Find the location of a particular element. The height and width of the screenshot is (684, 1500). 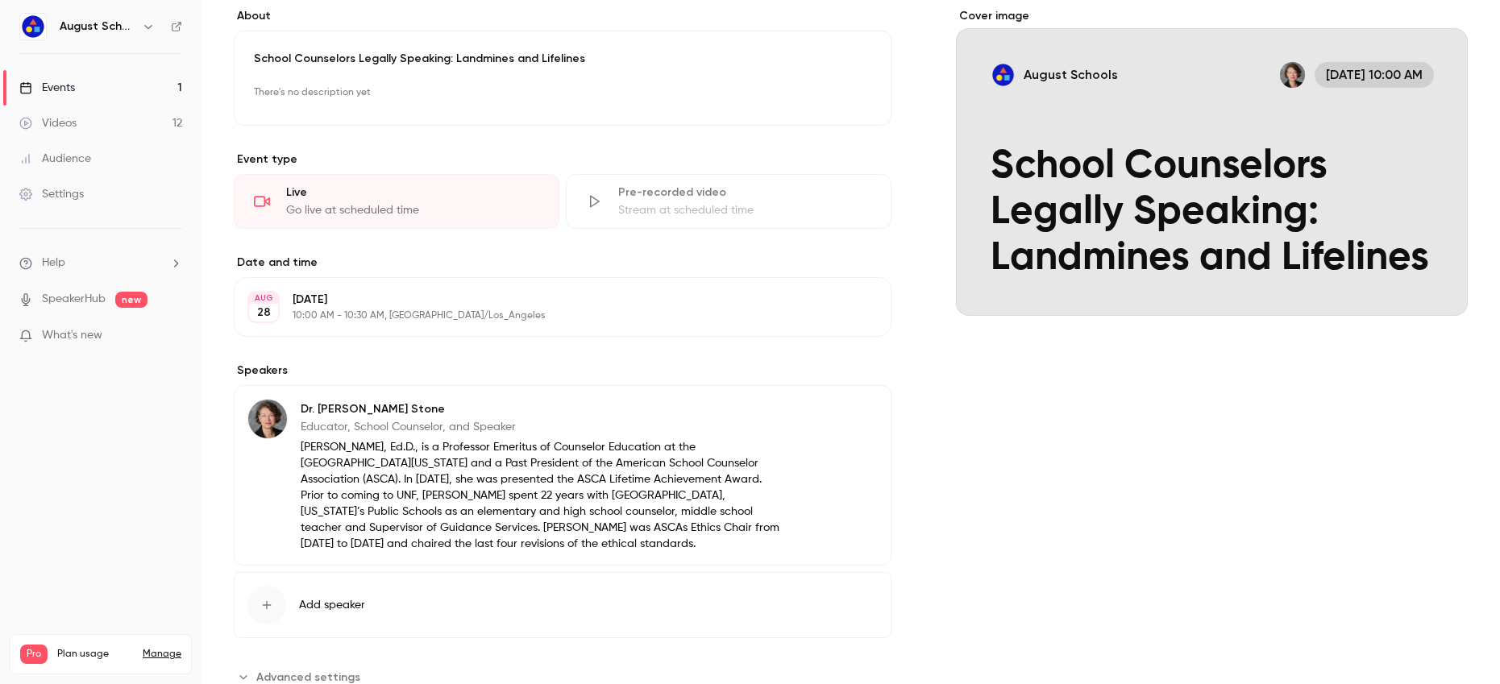

span: new is located at coordinates (131, 300).